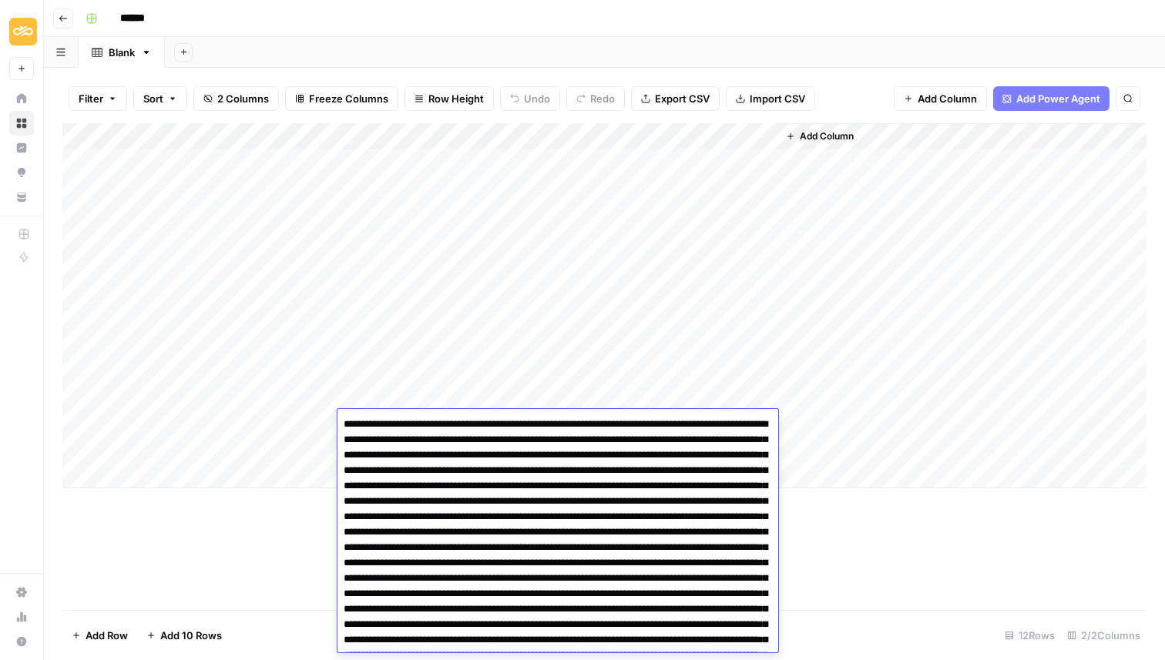 The width and height of the screenshot is (1165, 660). I want to click on span: Undo, so click(537, 99).